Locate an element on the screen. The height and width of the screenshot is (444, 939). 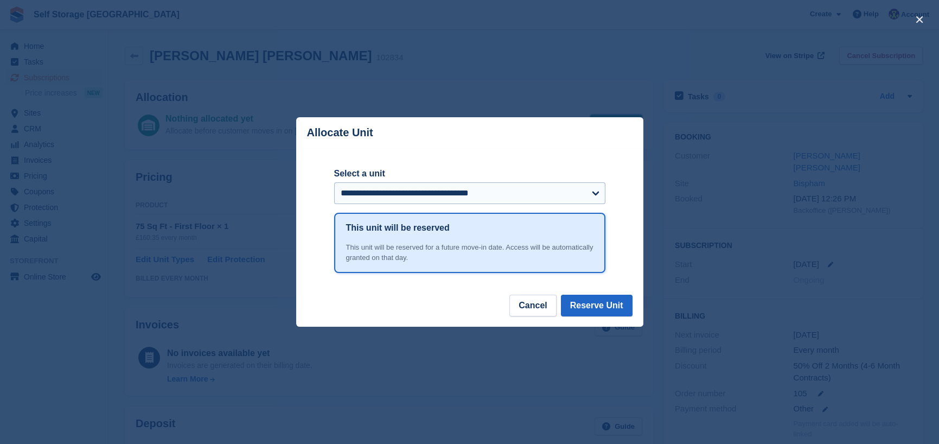
label: Select a unit is located at coordinates (470, 174).